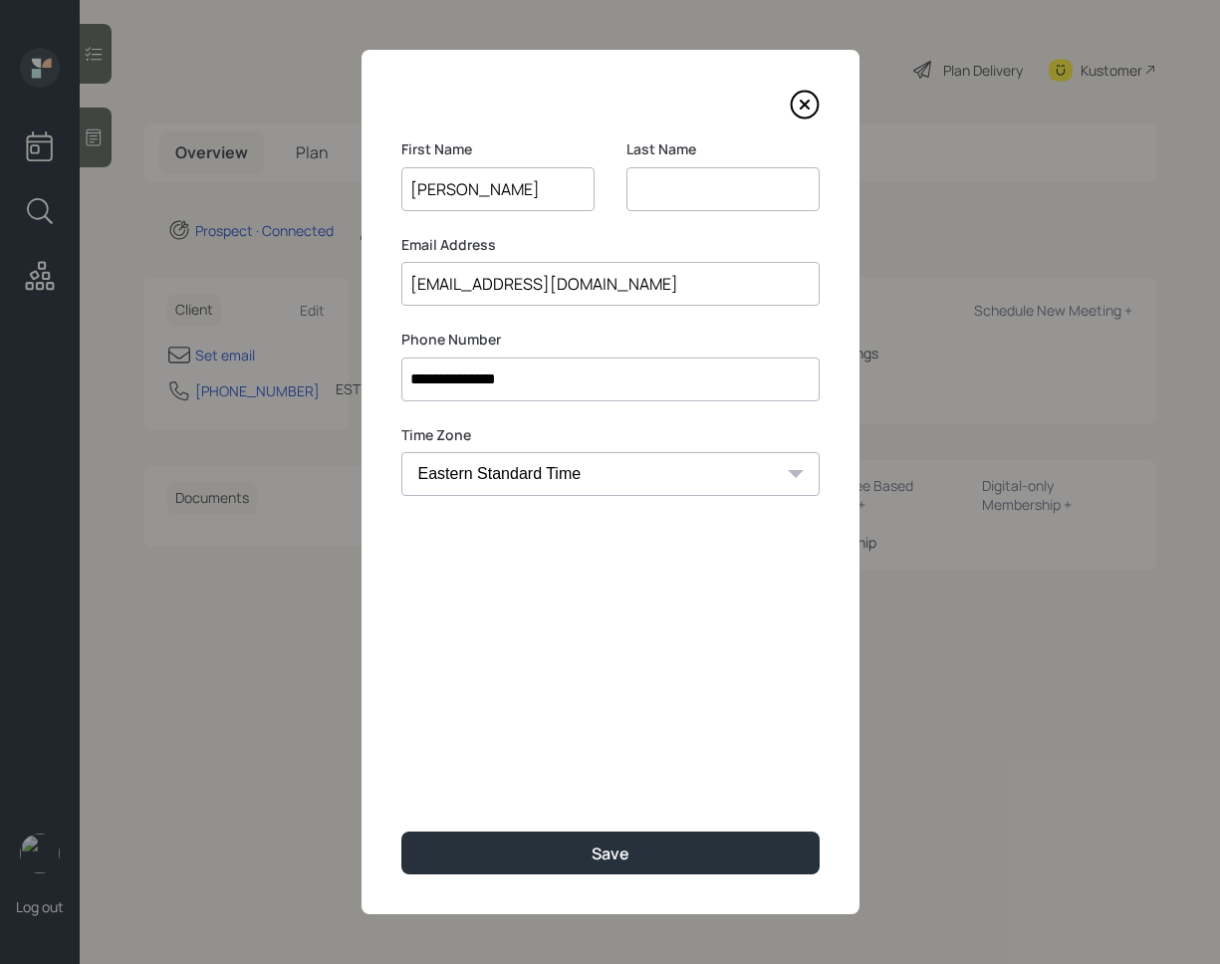 This screenshot has width=1220, height=964. Describe the element at coordinates (498, 149) in the screenshot. I see `label: First Name` at that location.